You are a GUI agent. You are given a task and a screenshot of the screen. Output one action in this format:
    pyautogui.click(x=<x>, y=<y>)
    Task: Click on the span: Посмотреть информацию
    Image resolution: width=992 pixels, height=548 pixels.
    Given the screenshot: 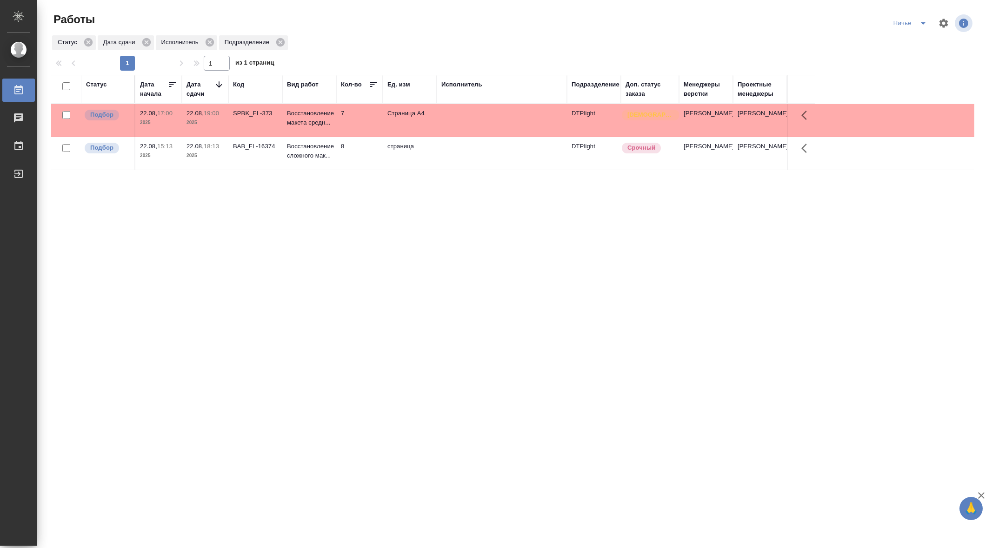 What is the action you would take?
    pyautogui.click(x=964, y=23)
    